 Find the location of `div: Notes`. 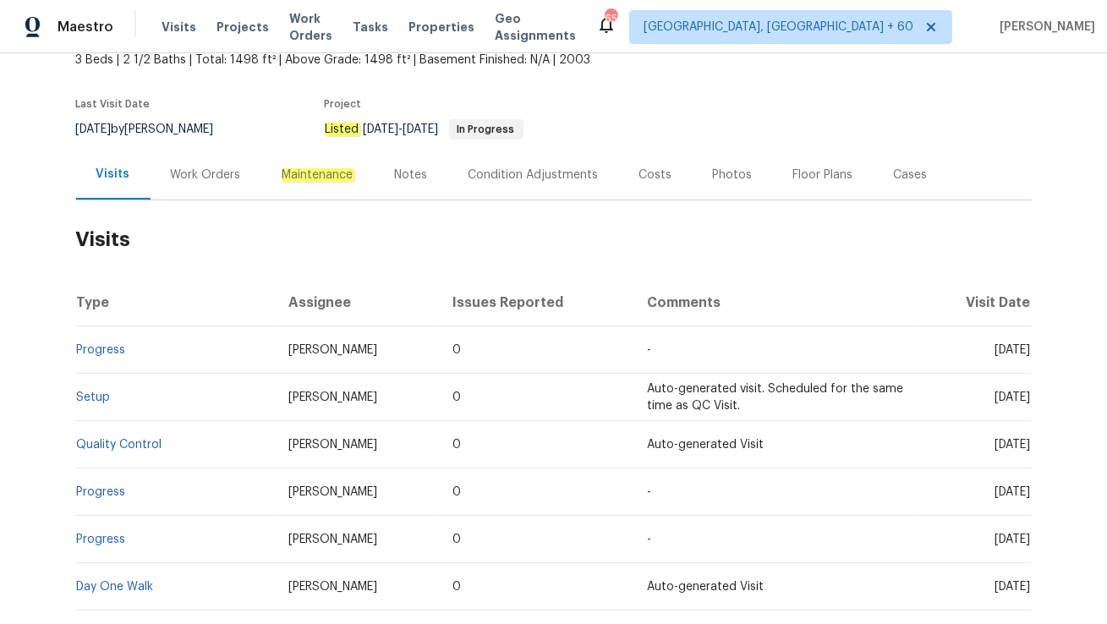

div: Notes is located at coordinates (411, 175).